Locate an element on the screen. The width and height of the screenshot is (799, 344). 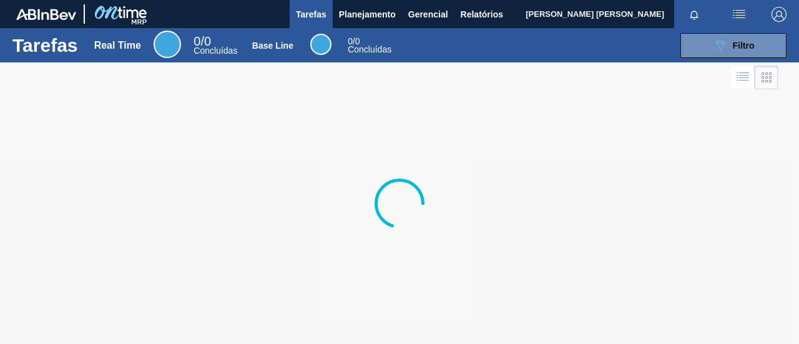
span: Relatórios is located at coordinates (482, 14).